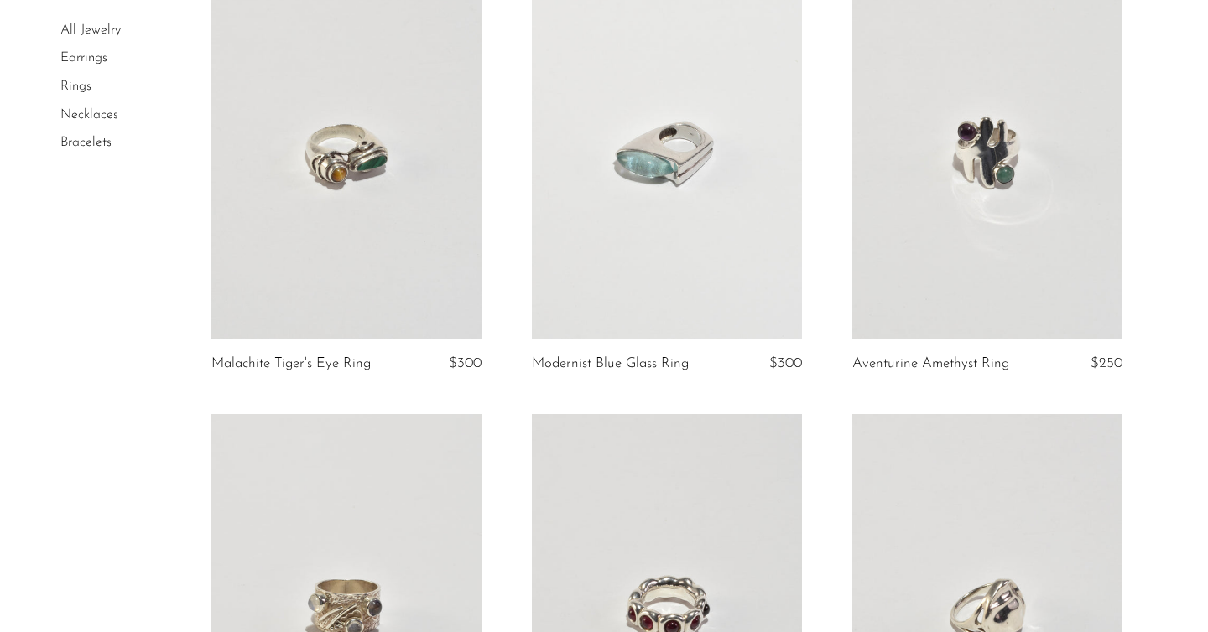  I want to click on a: Modernist Blue Glass Ring, so click(610, 364).